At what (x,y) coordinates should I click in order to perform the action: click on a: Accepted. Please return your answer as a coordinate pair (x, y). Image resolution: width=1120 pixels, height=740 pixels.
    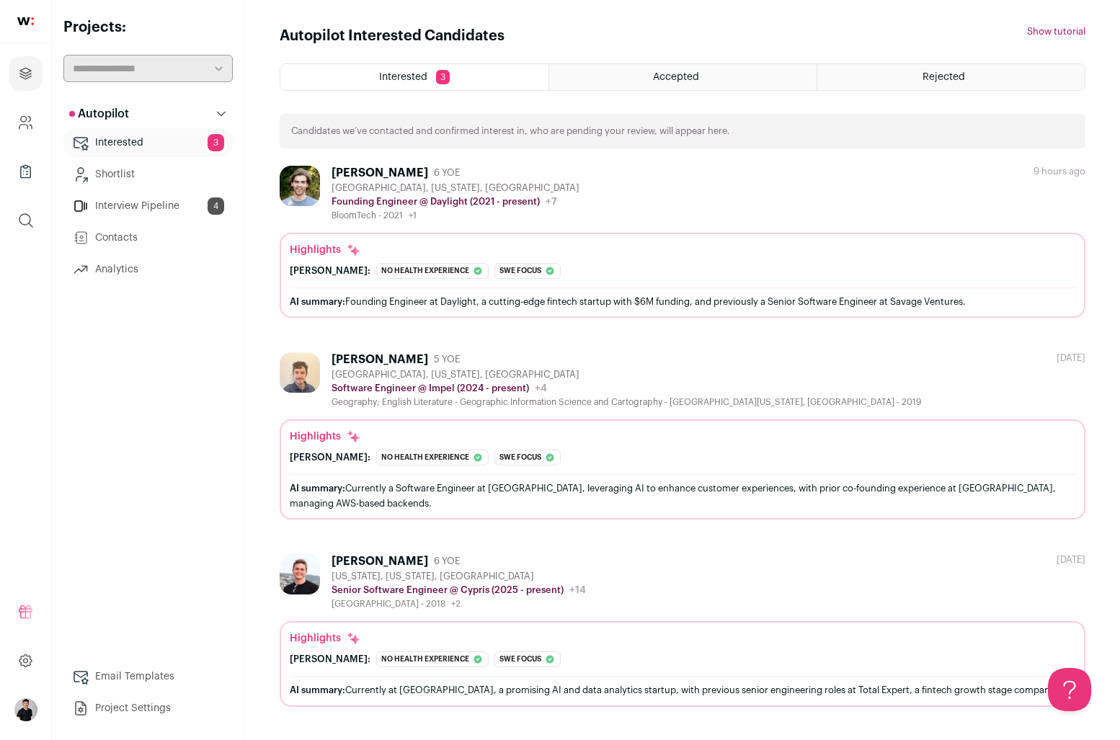
    Looking at the image, I should click on (683, 77).